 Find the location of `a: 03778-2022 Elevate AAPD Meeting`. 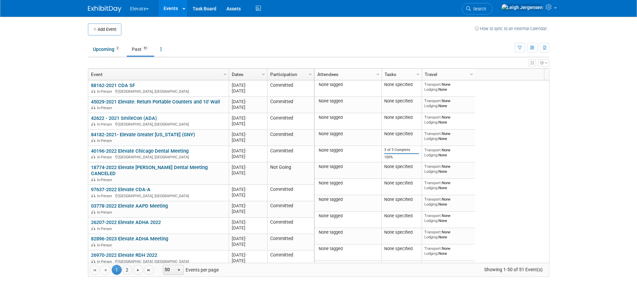

a: 03778-2022 Elevate AAPD Meeting is located at coordinates (129, 206).